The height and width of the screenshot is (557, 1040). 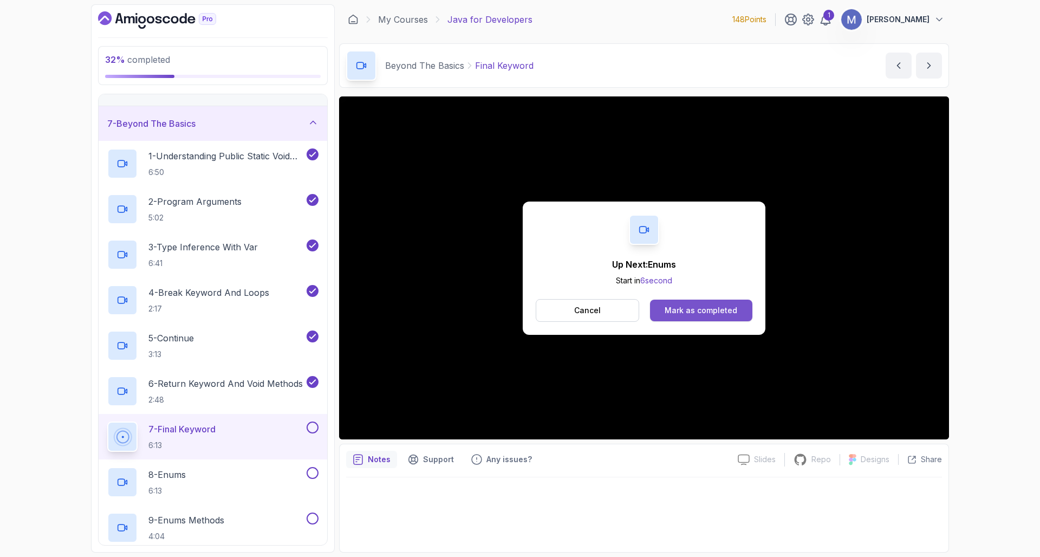 What do you see at coordinates (115, 60) in the screenshot?
I see `span: 32 %` at bounding box center [115, 60].